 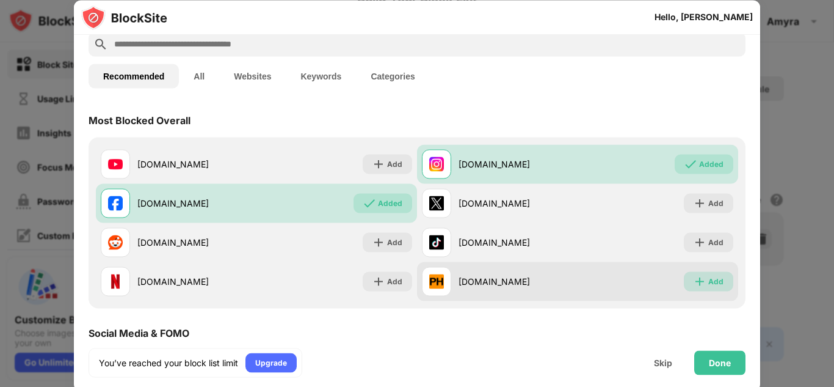 What do you see at coordinates (134, 76) in the screenshot?
I see `button: Recommended` at bounding box center [134, 76].